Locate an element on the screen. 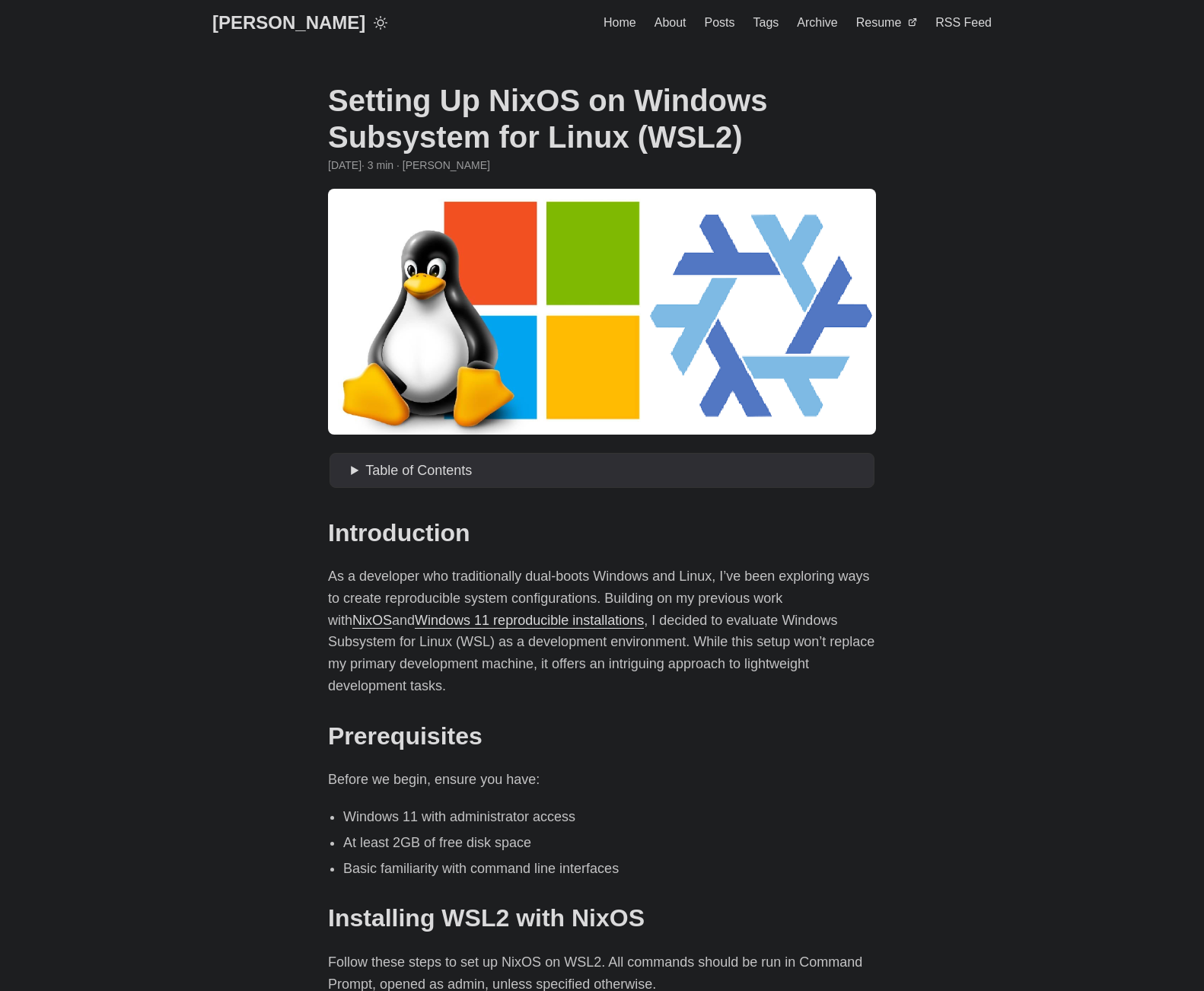 This screenshot has width=1204, height=991. a: NixOS is located at coordinates (372, 620).